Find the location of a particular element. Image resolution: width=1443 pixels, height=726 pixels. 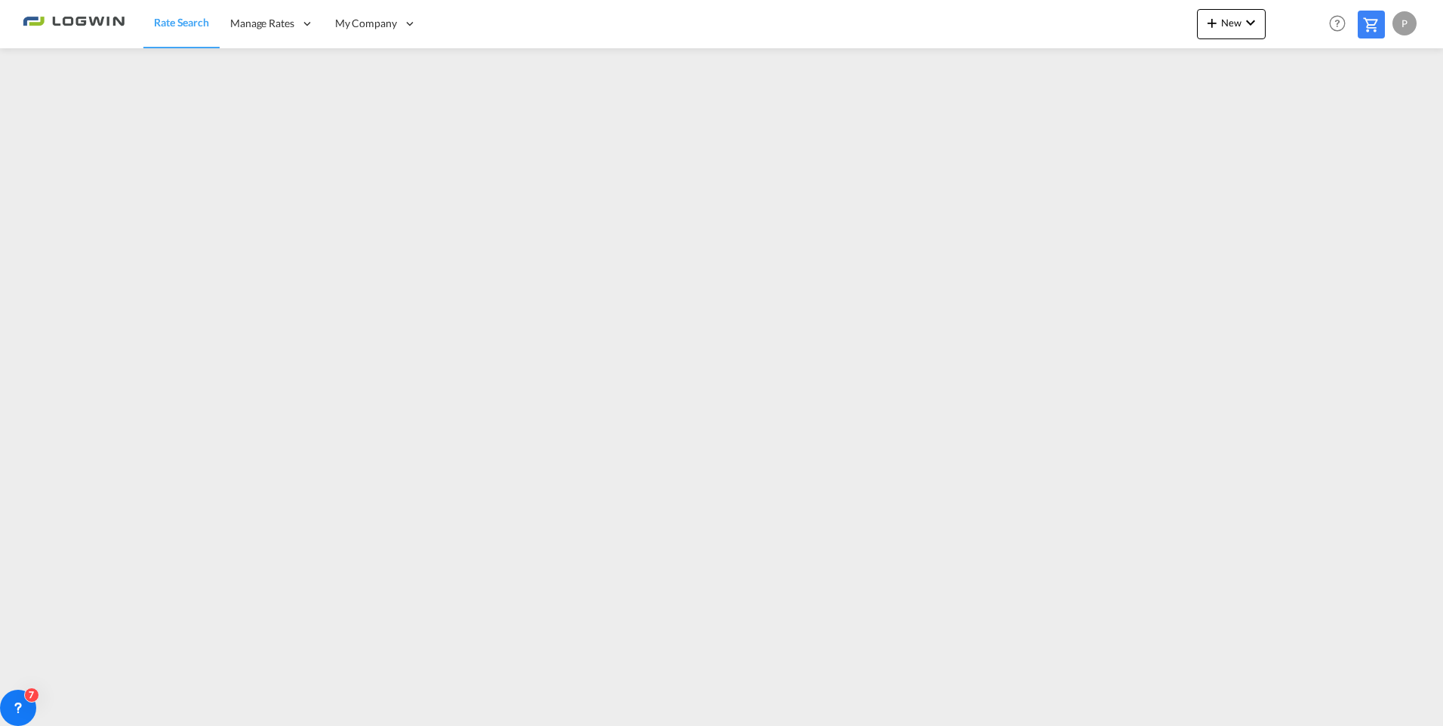

span: Rate Search is located at coordinates (181, 22).